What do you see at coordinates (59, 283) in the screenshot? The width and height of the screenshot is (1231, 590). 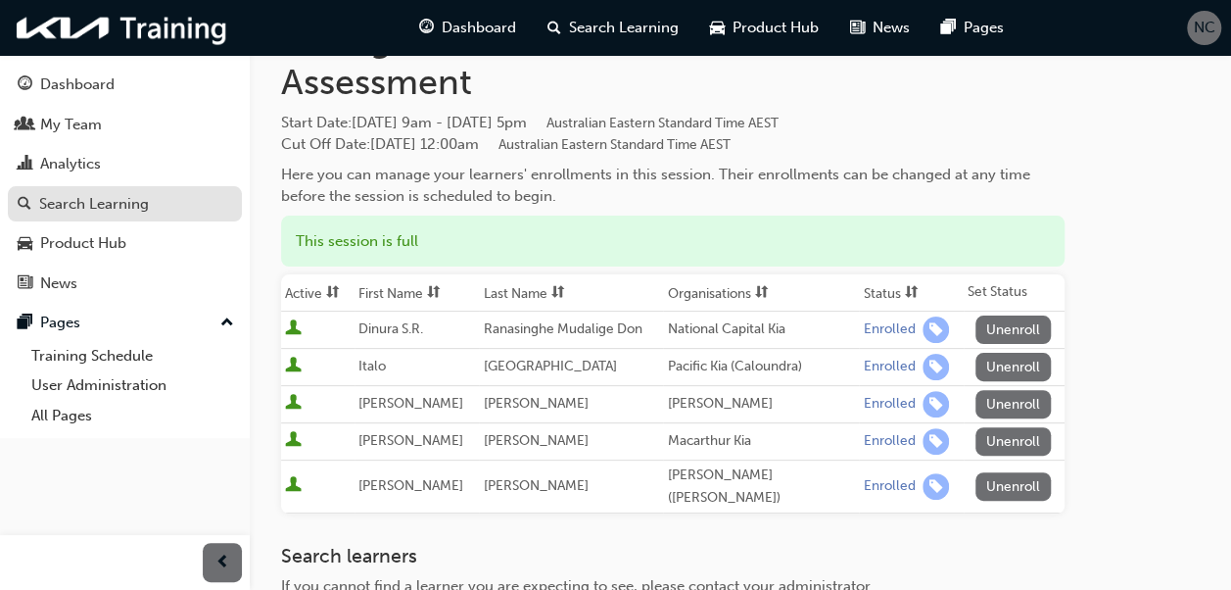 I see `div: News` at bounding box center [59, 283].